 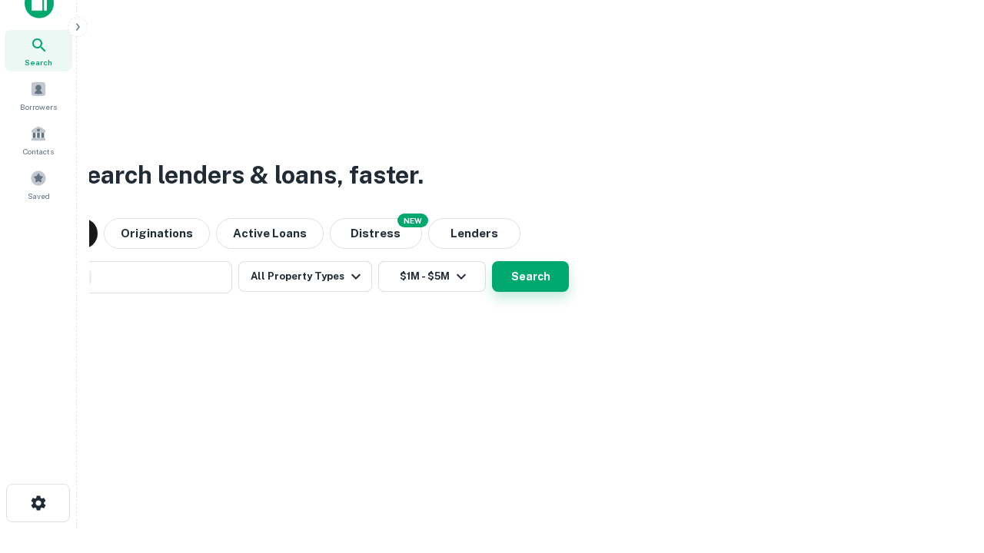 I want to click on div: Borrowers, so click(x=38, y=95).